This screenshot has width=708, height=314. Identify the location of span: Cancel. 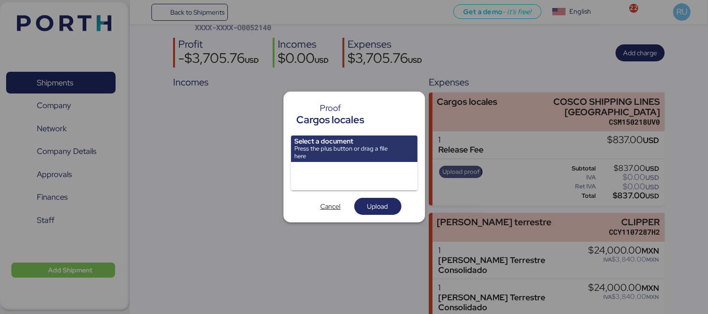
(330, 206).